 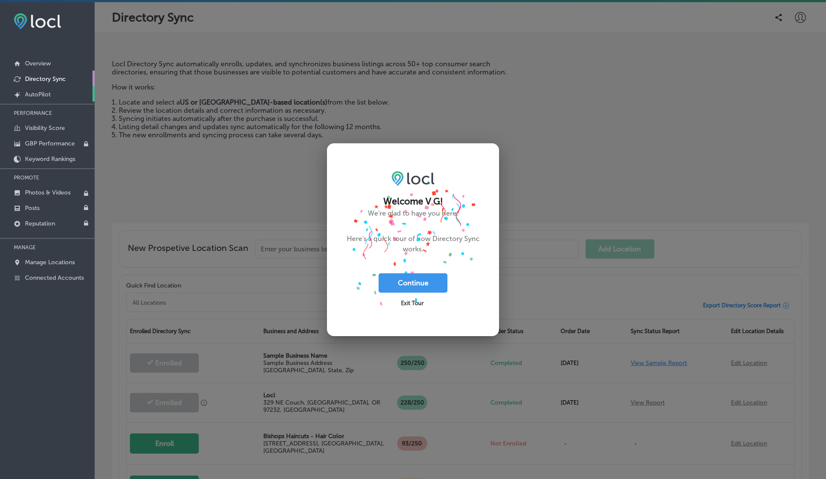 What do you see at coordinates (45, 79) in the screenshot?
I see `p: Directory Sync` at bounding box center [45, 79].